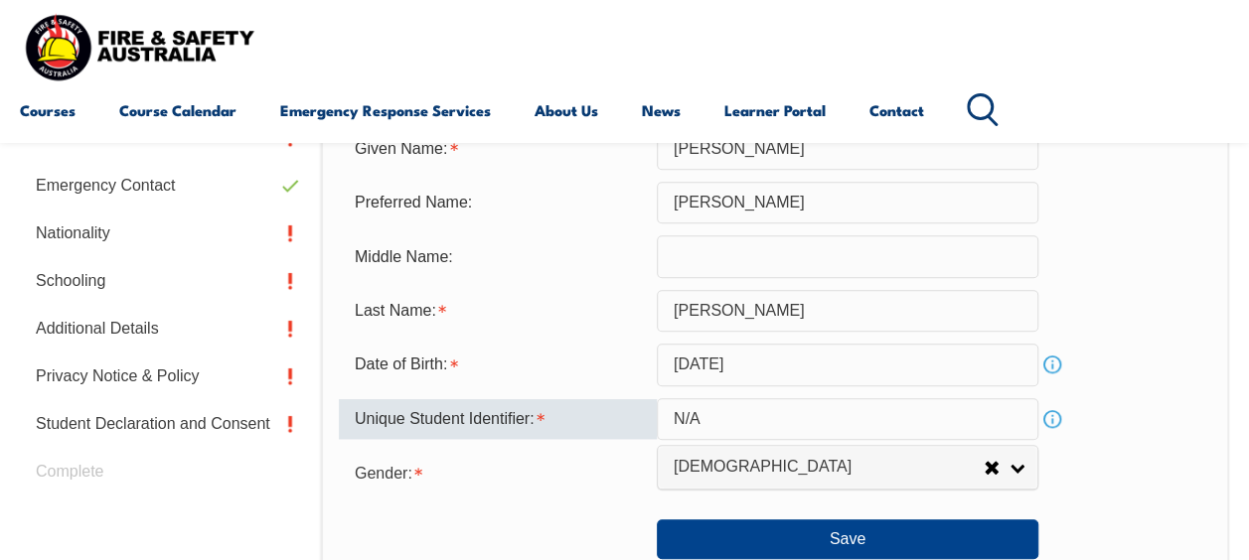  What do you see at coordinates (498, 256) in the screenshot?
I see `div: Middle Name:` at bounding box center [498, 256].